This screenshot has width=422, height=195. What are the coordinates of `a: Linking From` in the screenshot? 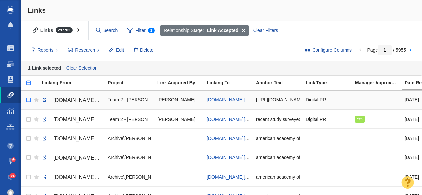 It's located at (74, 83).